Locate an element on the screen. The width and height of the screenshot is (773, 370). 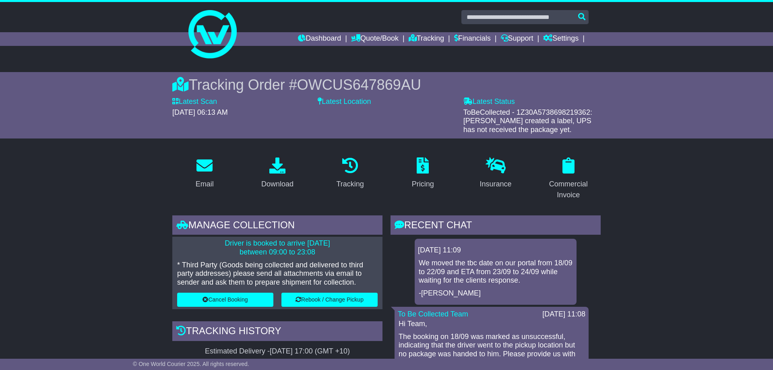
div: Download is located at coordinates (277, 184).